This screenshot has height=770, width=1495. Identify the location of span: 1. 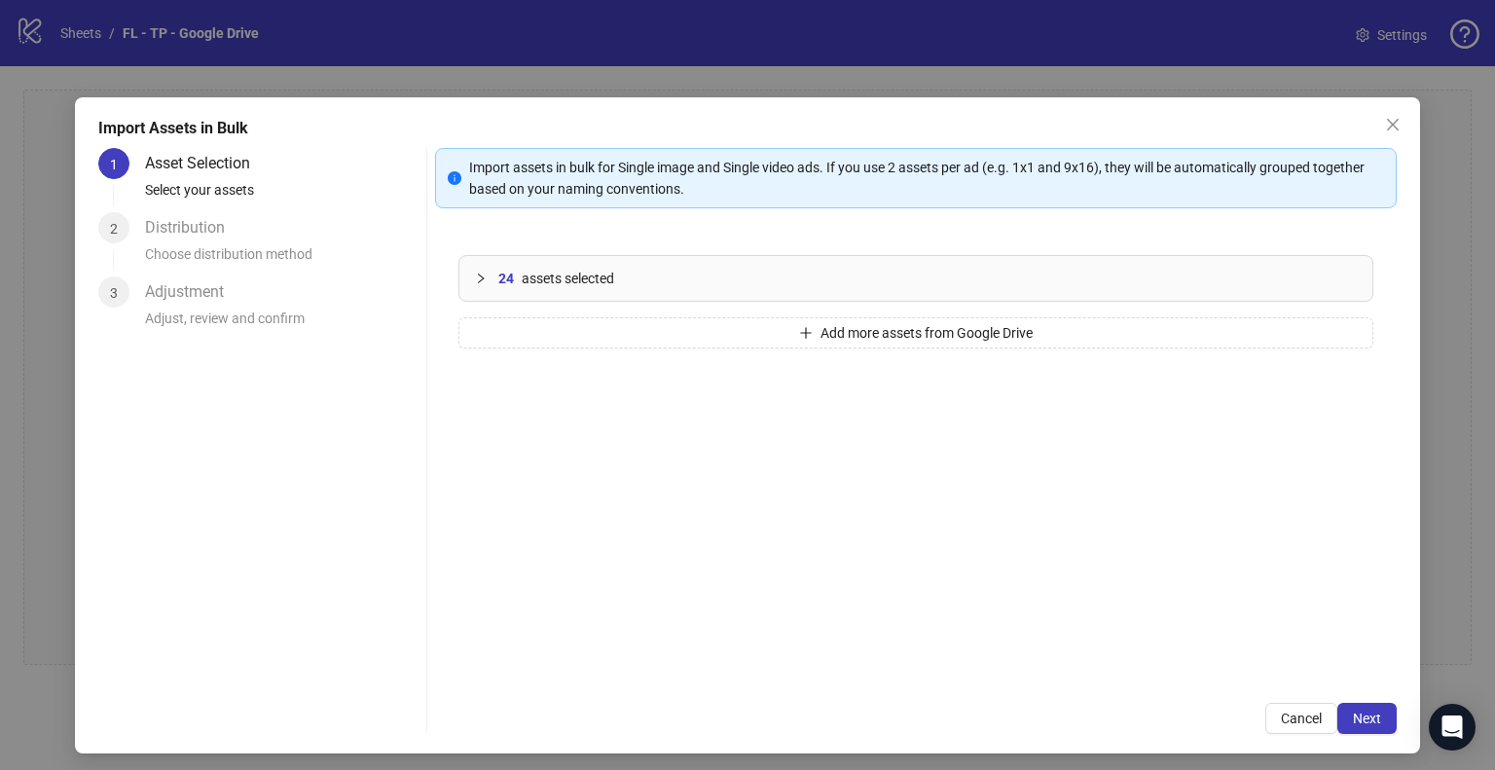
(114, 164).